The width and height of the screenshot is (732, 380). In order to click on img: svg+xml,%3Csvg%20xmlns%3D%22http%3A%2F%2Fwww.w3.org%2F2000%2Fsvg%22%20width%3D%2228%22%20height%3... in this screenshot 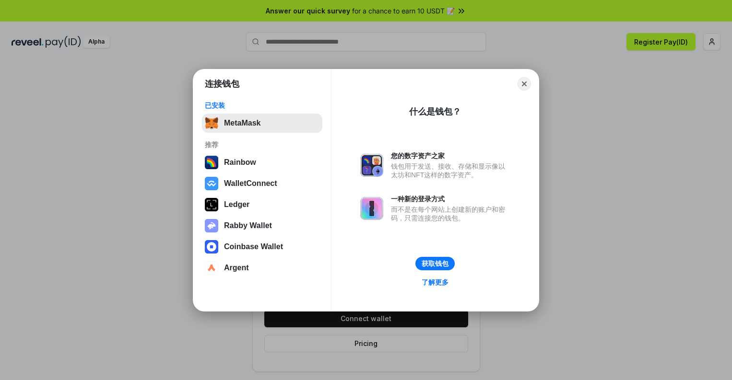, I will do `click(211, 205)`.